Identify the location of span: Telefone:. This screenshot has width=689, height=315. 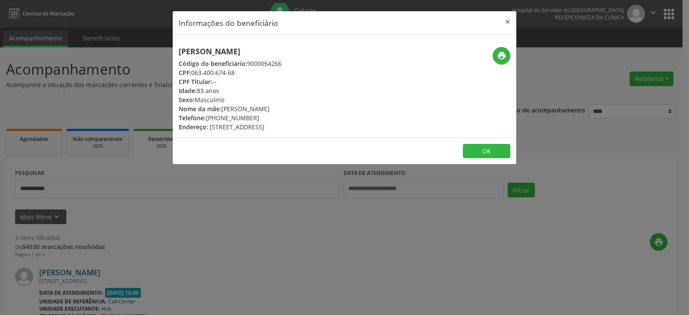
(192, 118).